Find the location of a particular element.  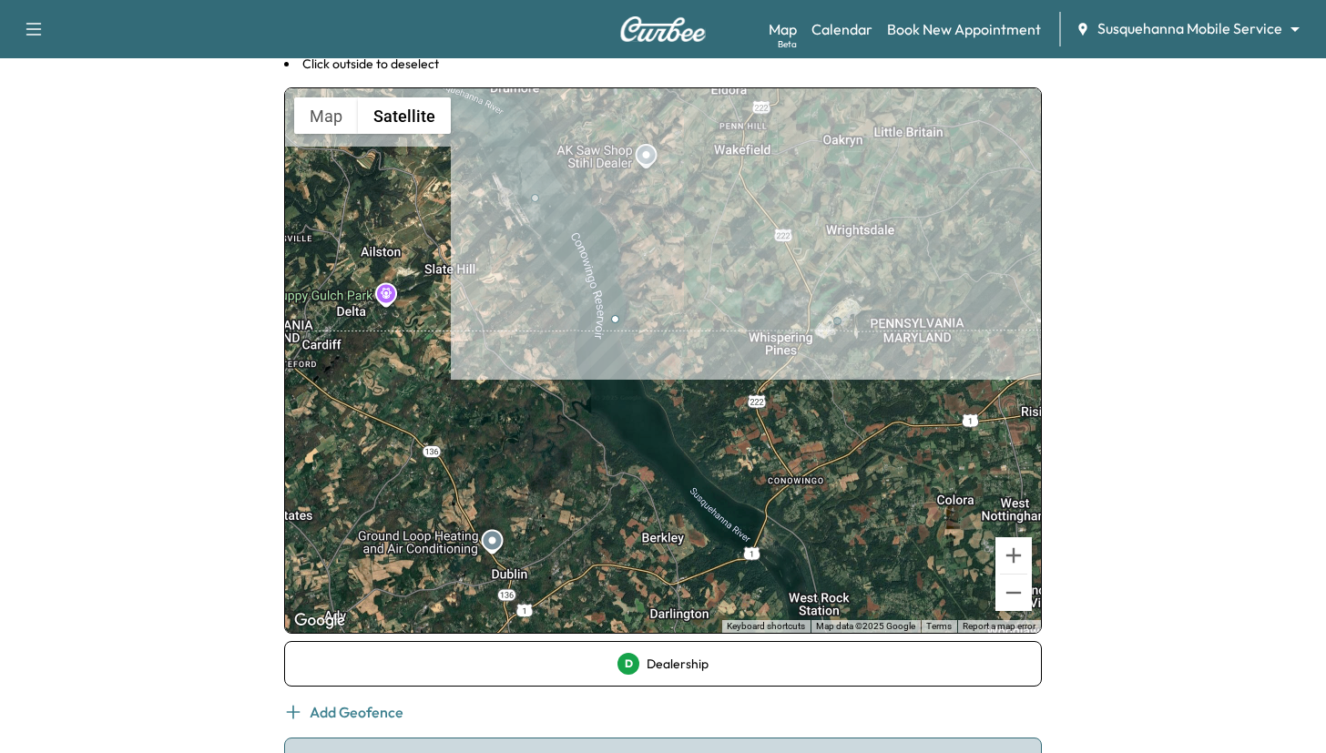

span: Susquehanna Mobile Service is located at coordinates (1190, 28).